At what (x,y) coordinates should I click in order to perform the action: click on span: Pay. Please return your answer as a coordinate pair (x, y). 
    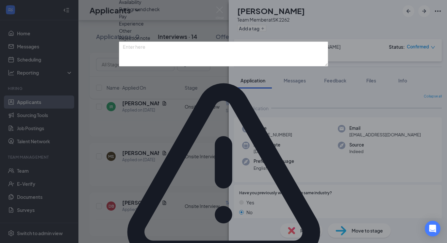
    Looking at the image, I should click on (123, 16).